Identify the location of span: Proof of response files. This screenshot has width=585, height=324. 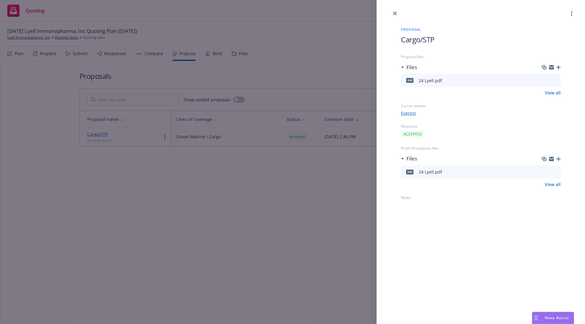
(481, 148).